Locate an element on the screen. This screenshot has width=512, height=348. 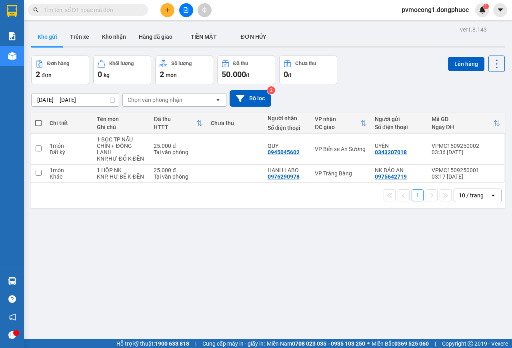
button: Lên hàng is located at coordinates (466, 64).